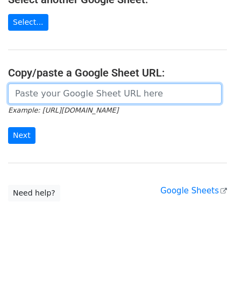  I want to click on a: Need help?, so click(34, 193).